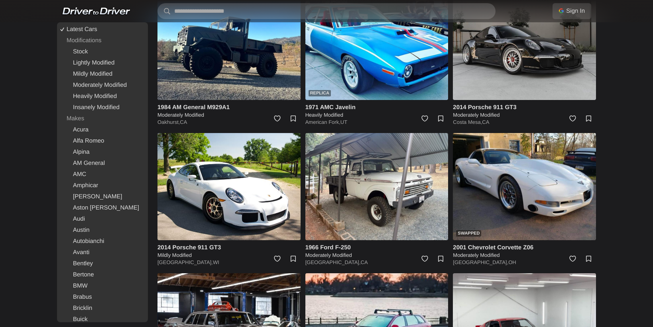 This screenshot has width=653, height=327. Describe the element at coordinates (102, 286) in the screenshot. I see `a: BMW` at that location.